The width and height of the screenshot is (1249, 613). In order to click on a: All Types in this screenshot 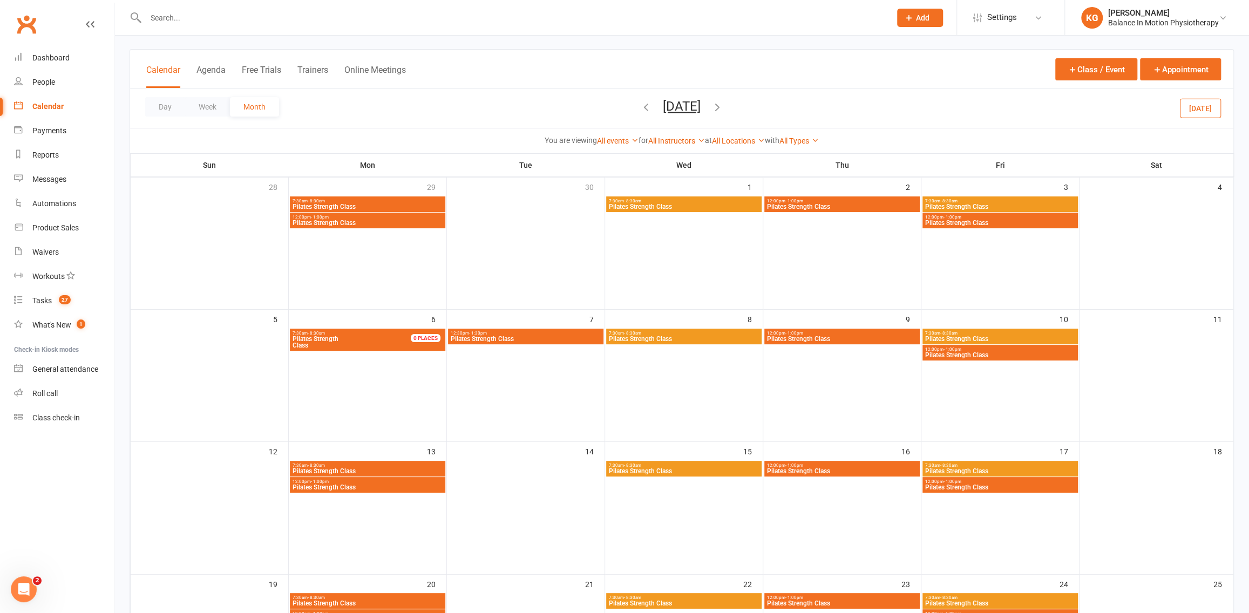, I will do `click(799, 141)`.